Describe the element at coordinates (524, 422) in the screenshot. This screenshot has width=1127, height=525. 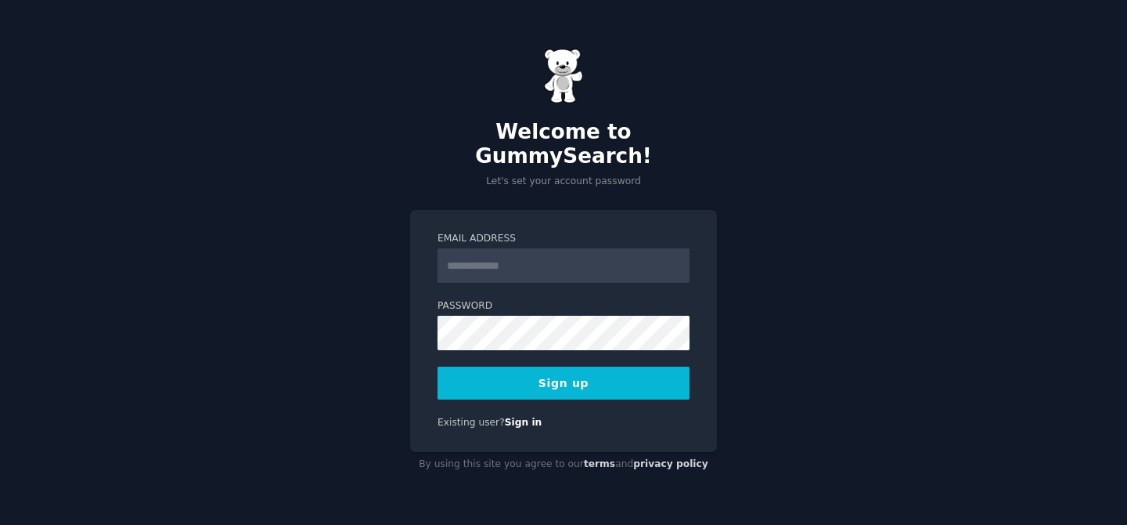
I see `a: Sign in` at that location.